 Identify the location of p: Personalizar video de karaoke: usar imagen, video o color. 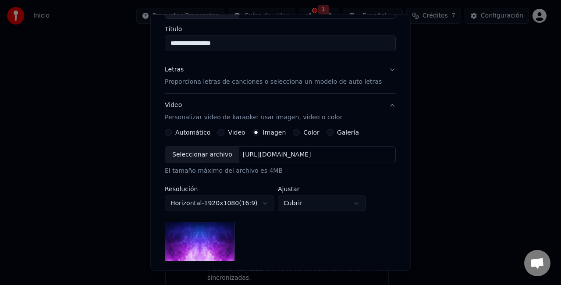
(253, 118).